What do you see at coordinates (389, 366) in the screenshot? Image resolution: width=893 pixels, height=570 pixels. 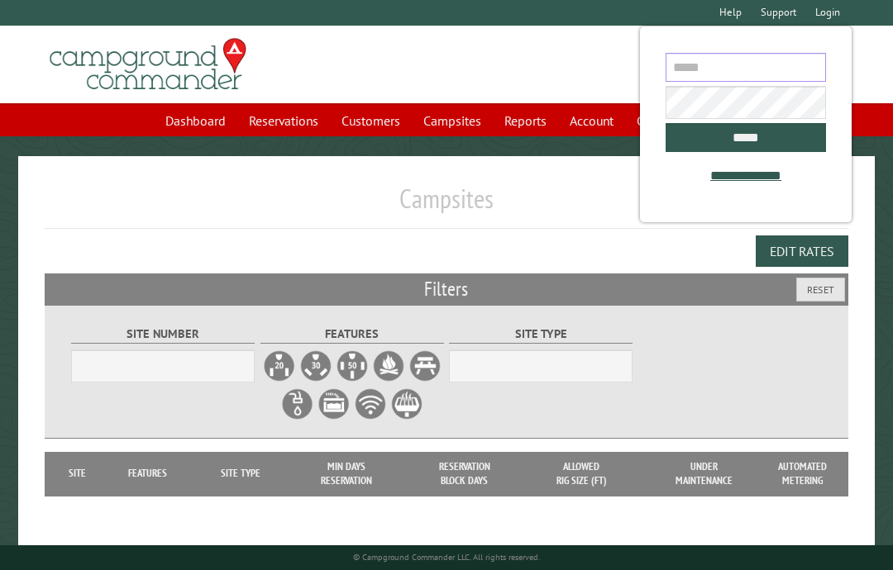 I see `label: Firepit` at bounding box center [389, 366].